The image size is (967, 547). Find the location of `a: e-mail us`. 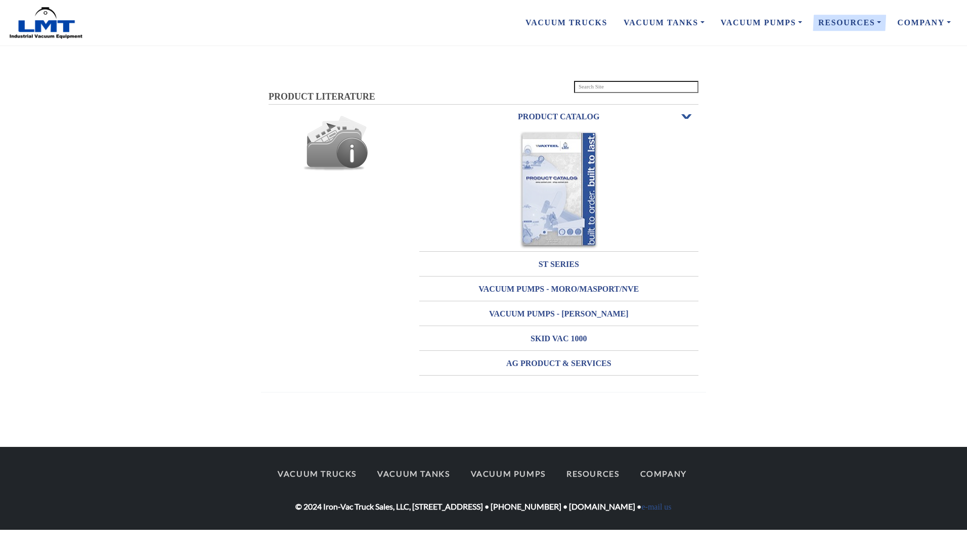

a: e-mail us is located at coordinates (656, 507).